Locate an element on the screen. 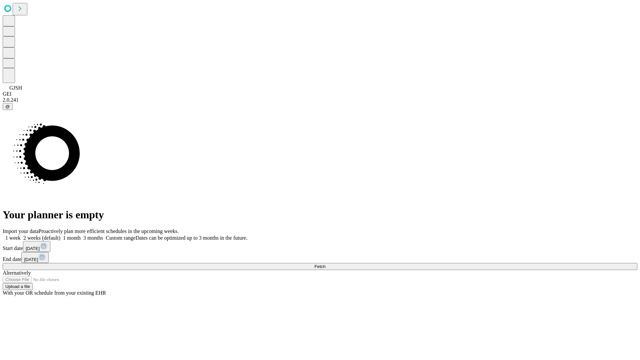 Image resolution: width=640 pixels, height=360 pixels. span: GJSH is located at coordinates (16, 88).